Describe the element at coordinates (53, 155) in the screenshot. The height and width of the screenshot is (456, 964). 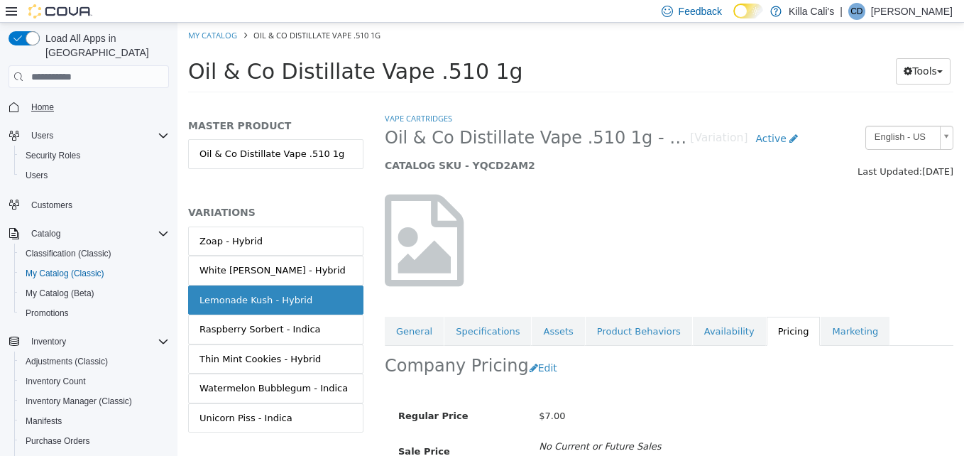
I see `a: Security Roles` at that location.